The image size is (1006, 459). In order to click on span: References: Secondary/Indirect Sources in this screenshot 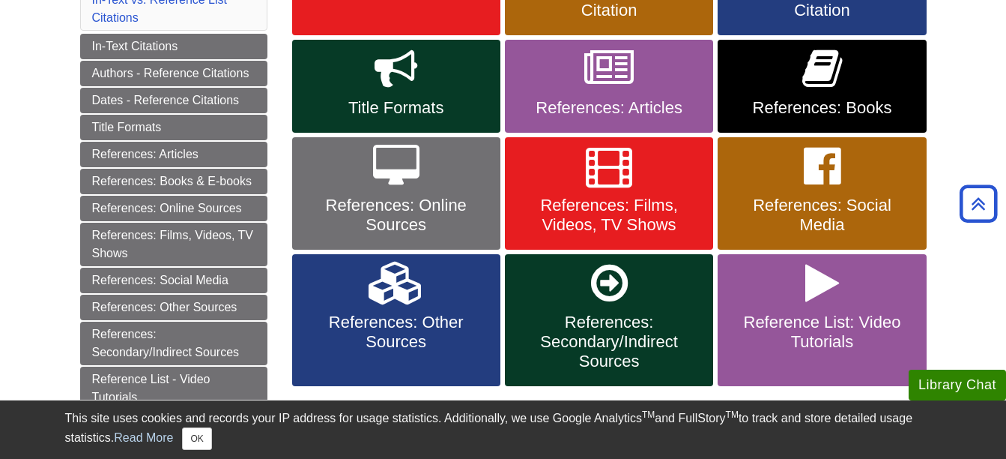, I will do `click(609, 342)`.